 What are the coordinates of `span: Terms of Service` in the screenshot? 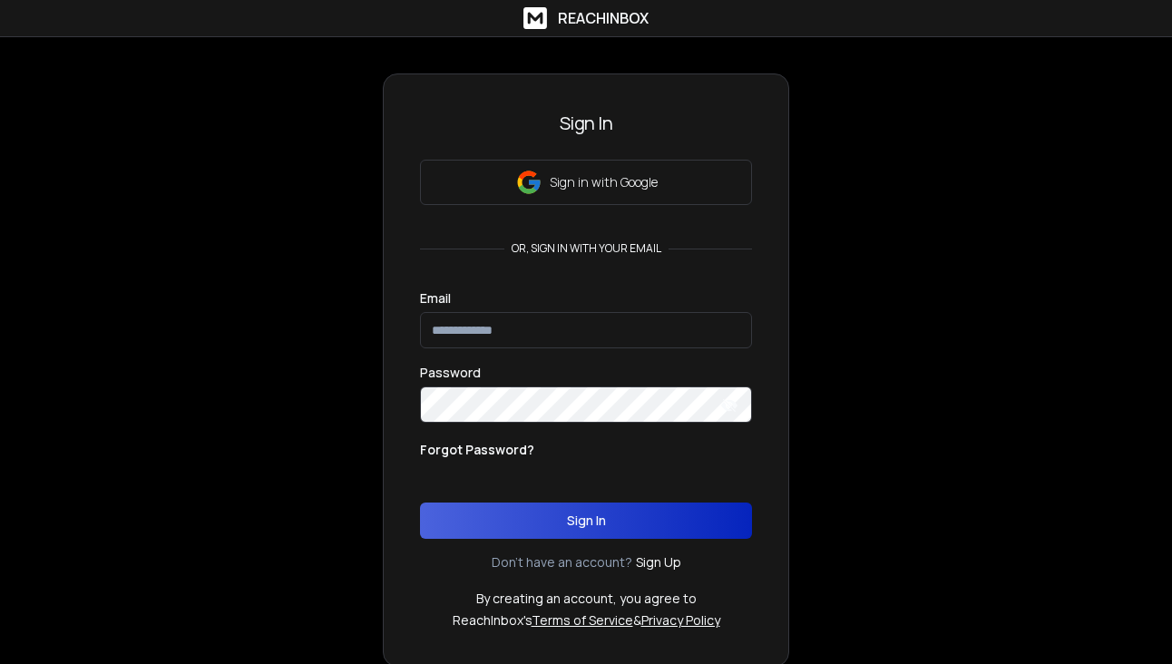 It's located at (582, 619).